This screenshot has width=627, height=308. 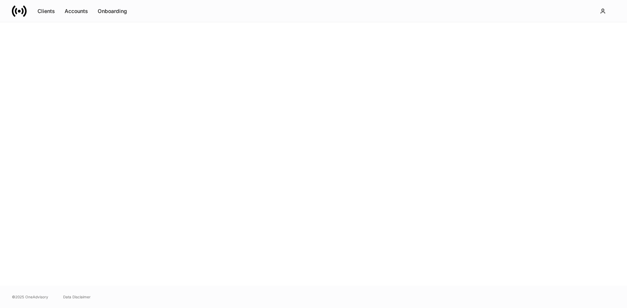 I want to click on div: Clients, so click(x=46, y=11).